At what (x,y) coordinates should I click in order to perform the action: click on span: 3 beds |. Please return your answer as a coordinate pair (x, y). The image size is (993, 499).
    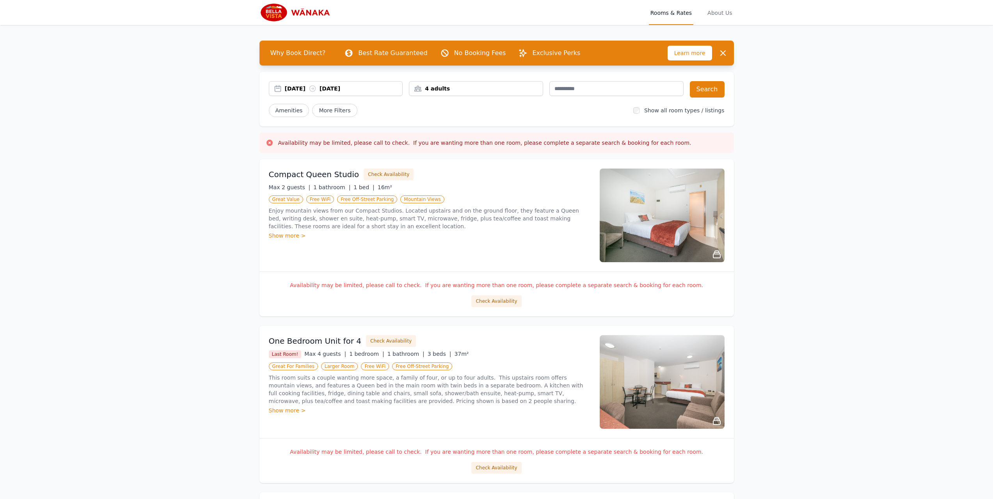
    Looking at the image, I should click on (439, 354).